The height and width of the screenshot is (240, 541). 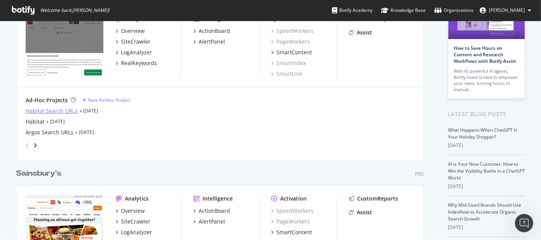 I want to click on div: CustomReports, so click(x=377, y=199).